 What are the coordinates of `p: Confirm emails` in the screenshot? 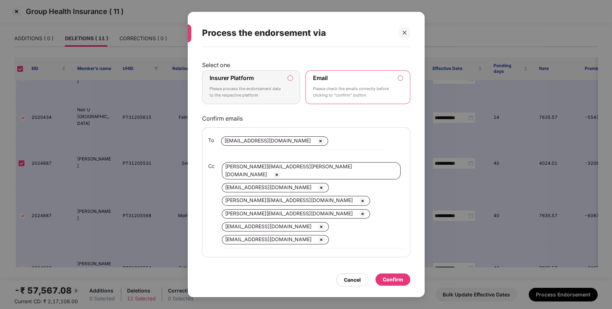 It's located at (306, 118).